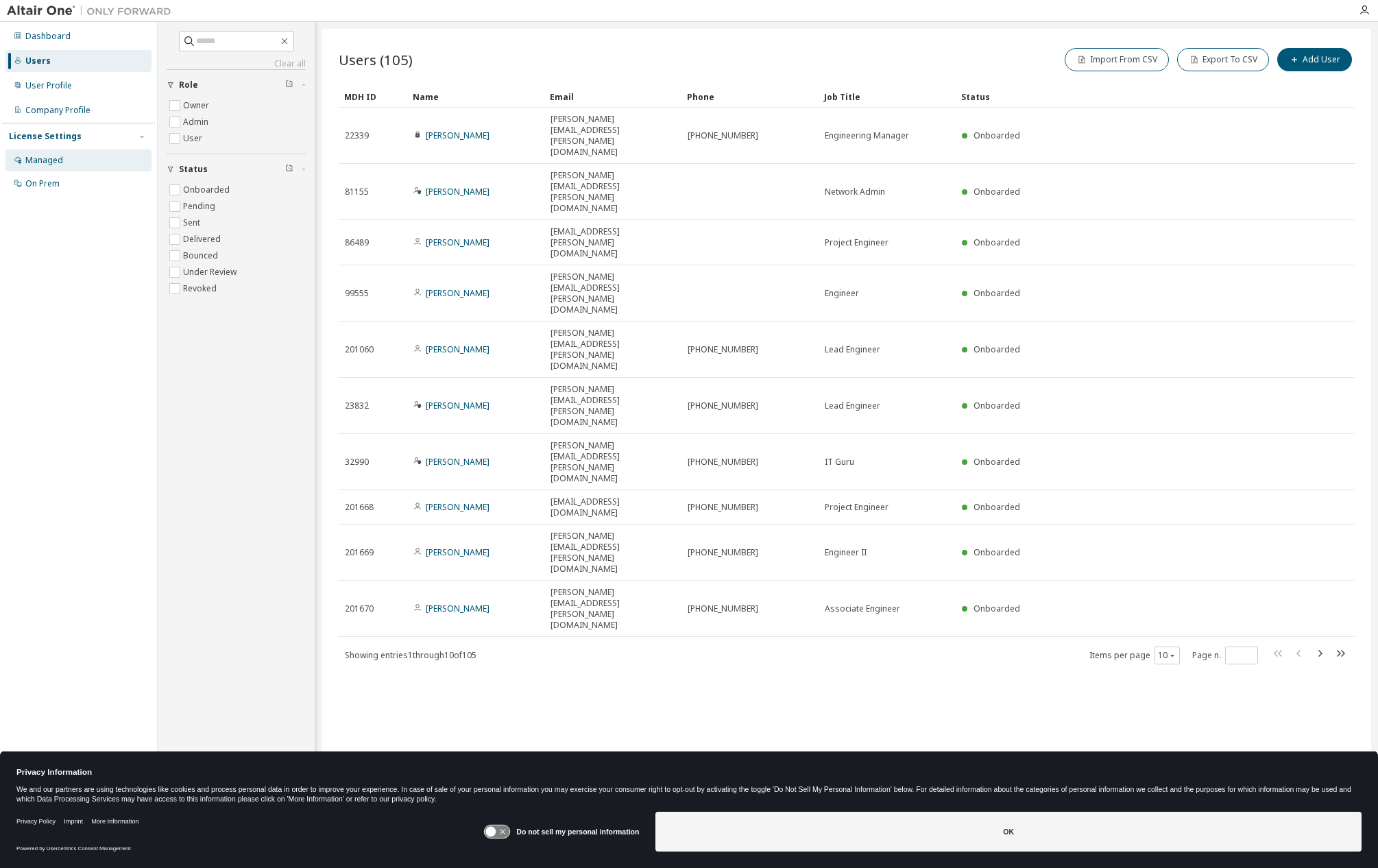 Image resolution: width=1378 pixels, height=868 pixels. What do you see at coordinates (356, 136) in the screenshot?
I see `span: 22339` at bounding box center [356, 136].